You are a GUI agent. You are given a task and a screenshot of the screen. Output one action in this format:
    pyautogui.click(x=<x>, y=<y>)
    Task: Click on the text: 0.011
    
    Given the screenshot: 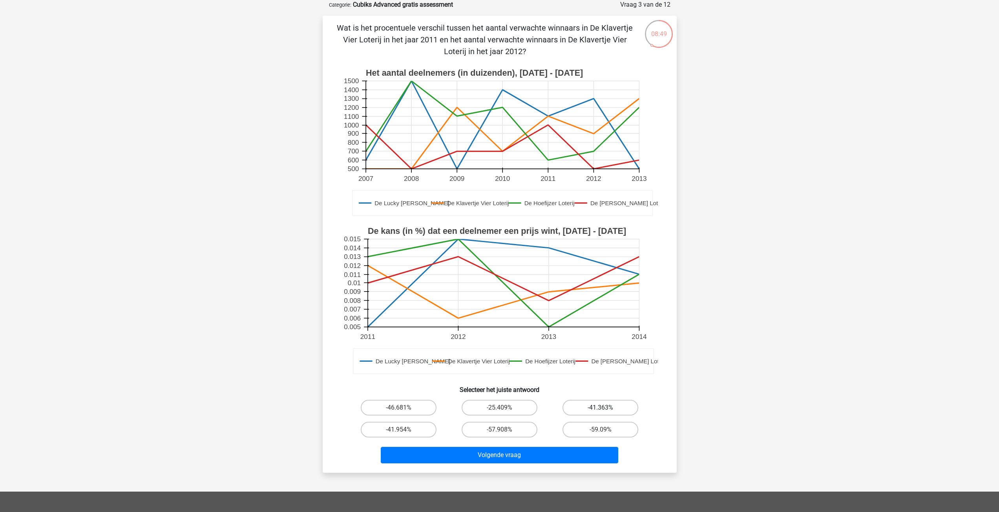 What is the action you would take?
    pyautogui.click(x=352, y=275)
    